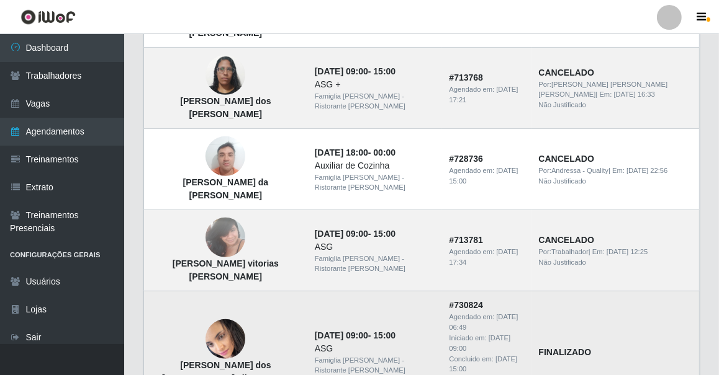 Image resolution: width=719 pixels, height=375 pixels. Describe the element at coordinates (486, 344) in the screenshot. I see `div: Iniciado em:` at that location.